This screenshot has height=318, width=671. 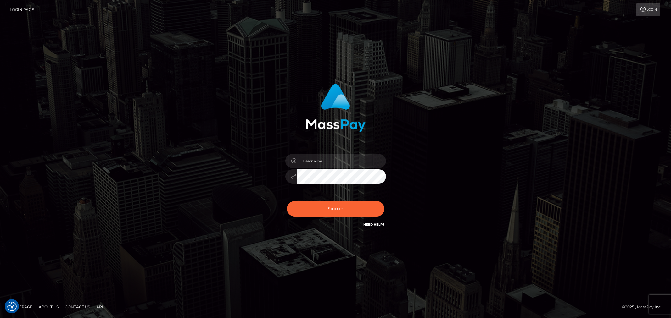 What do you see at coordinates (12, 307) in the screenshot?
I see `button: Consent Preferences` at bounding box center [12, 307].